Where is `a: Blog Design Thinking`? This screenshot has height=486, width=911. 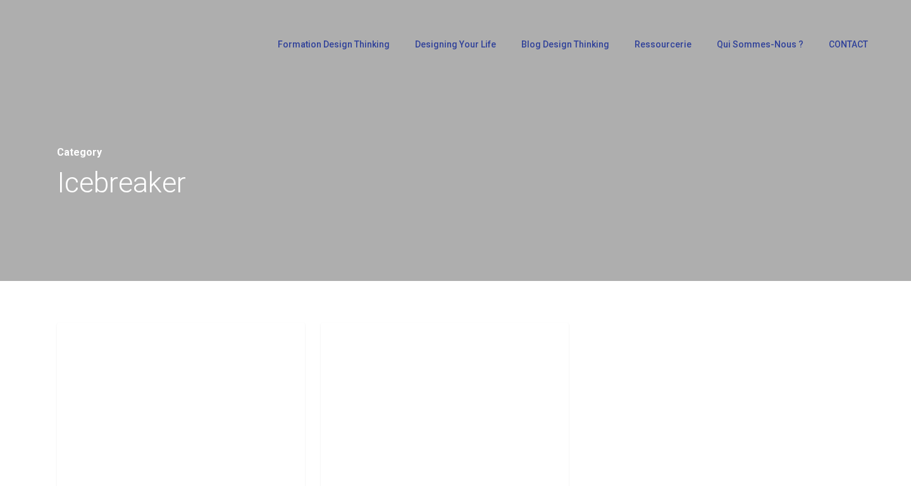 a: Blog Design Thinking is located at coordinates (565, 44).